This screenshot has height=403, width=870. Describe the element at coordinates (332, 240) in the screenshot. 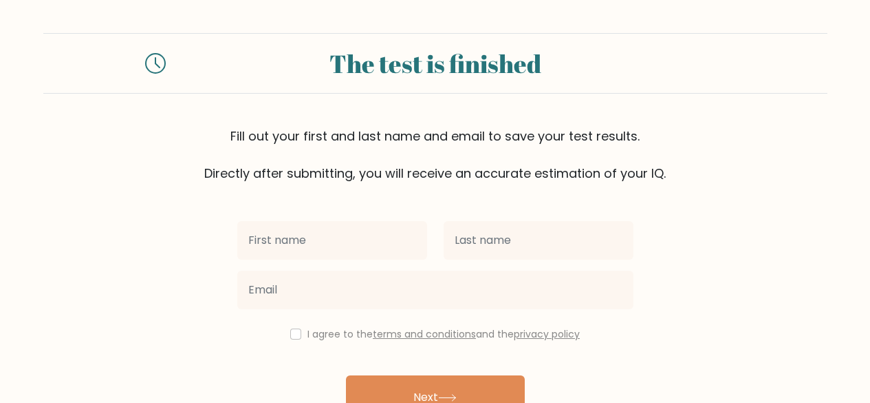

I see `input: First name` at that location.